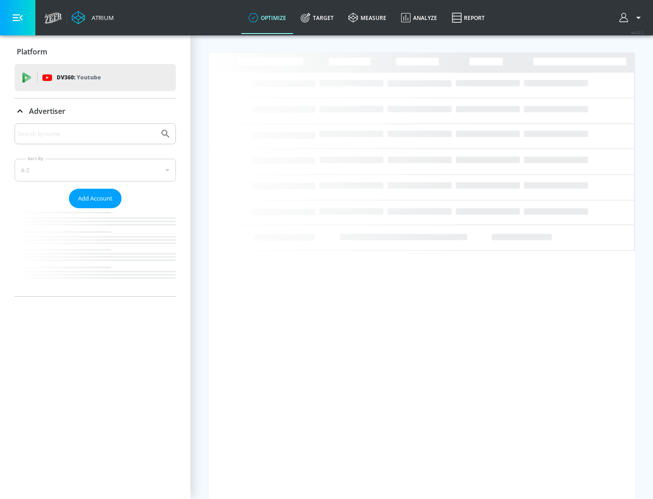 The height and width of the screenshot is (499, 653). I want to click on div: Platform, so click(95, 52).